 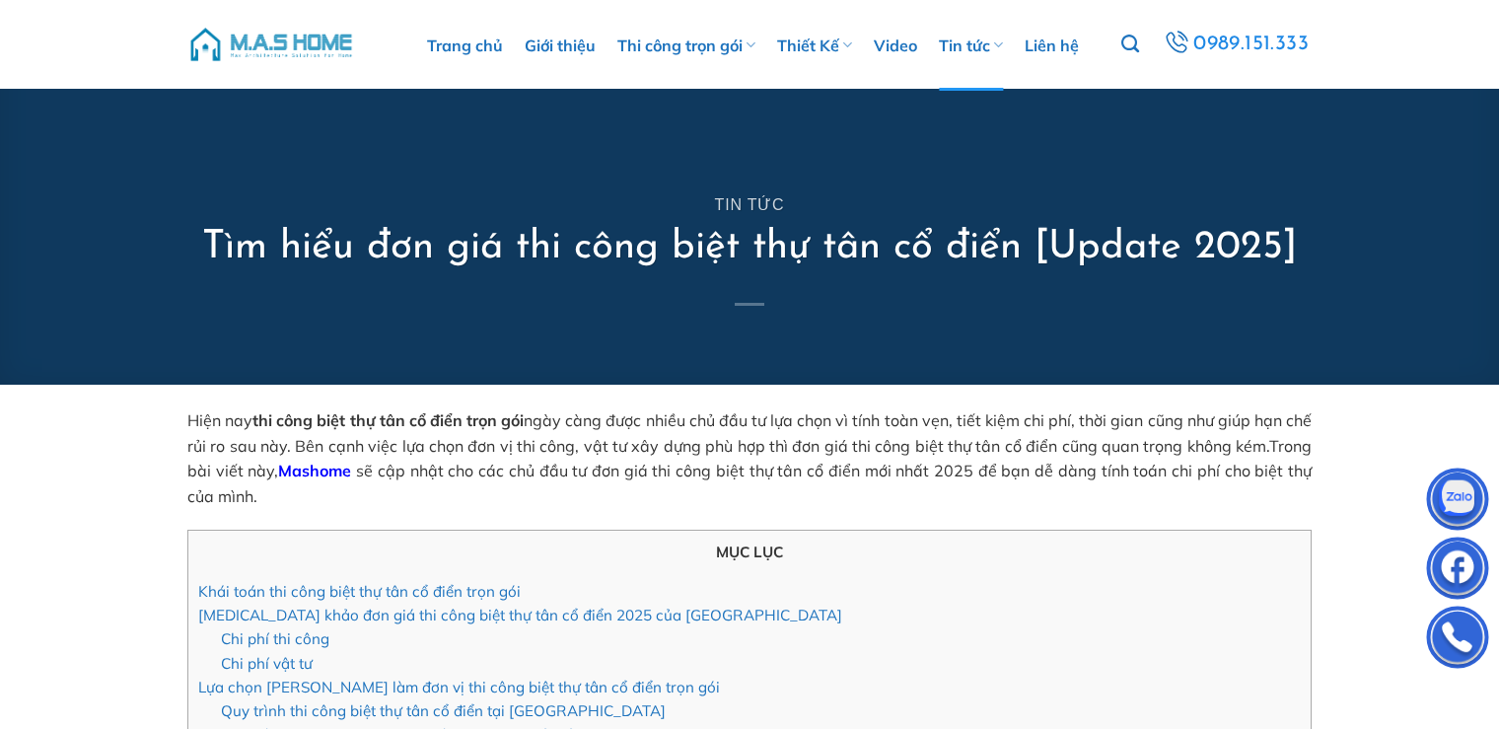 I want to click on span: Hiện nay ngày càng được nhiều chủ đầu tư lựa chọn vì tính toàn vẹn, tiết kiệm chi phí, thời gian ..., so click(x=750, y=433).